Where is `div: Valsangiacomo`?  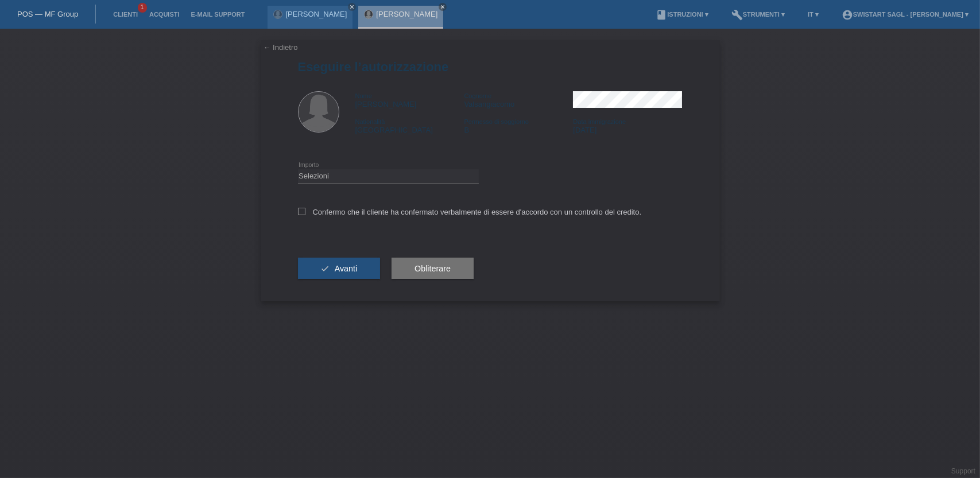
div: Valsangiacomo is located at coordinates (518, 100).